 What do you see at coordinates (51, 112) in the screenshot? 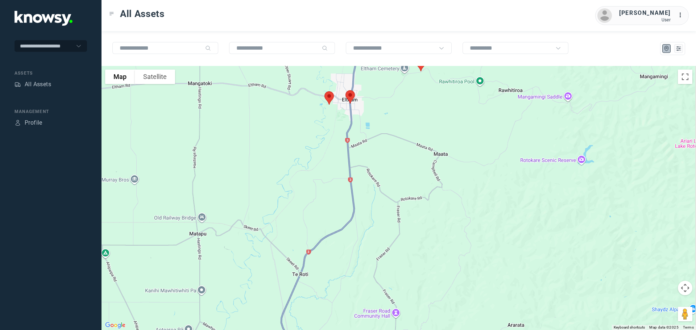
I see `div: Management` at bounding box center [51, 112].